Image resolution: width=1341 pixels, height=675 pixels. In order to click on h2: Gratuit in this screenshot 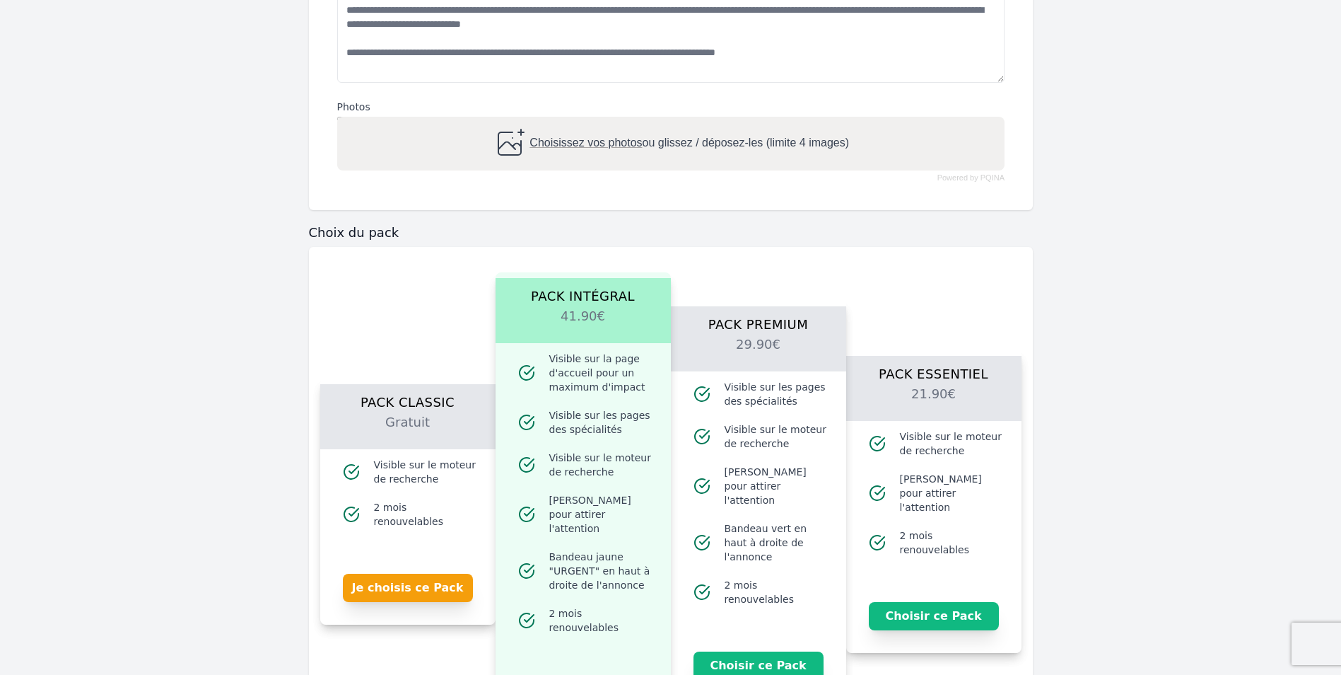, I will do `click(408, 431)`.